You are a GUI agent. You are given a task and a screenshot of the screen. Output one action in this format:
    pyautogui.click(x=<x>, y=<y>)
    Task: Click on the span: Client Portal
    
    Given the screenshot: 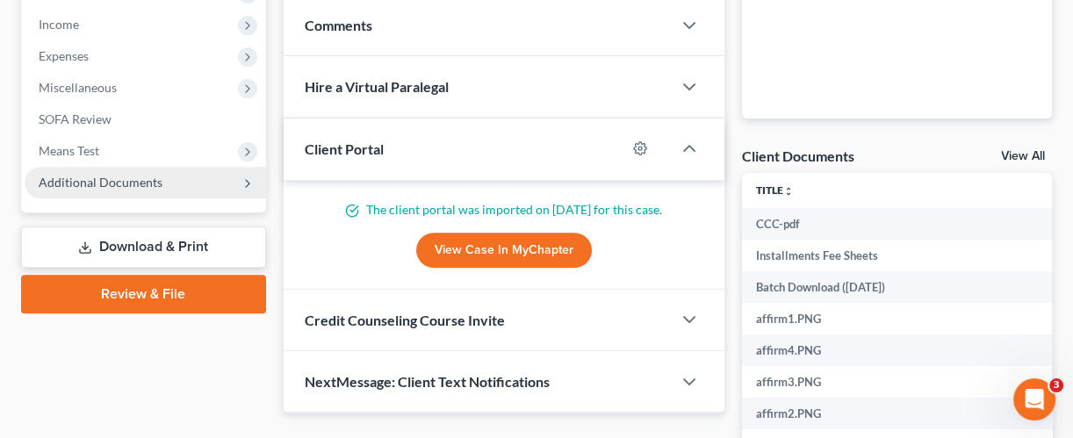 What is the action you would take?
    pyautogui.click(x=344, y=148)
    